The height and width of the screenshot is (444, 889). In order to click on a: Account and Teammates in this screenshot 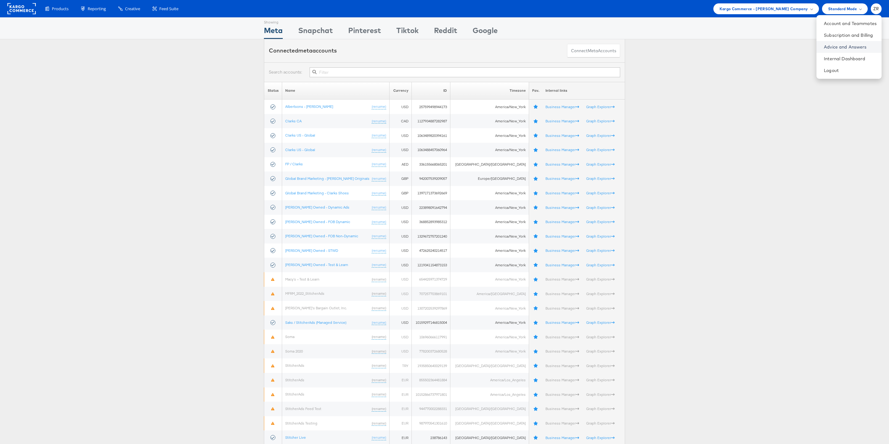, I will do `click(850, 23)`.